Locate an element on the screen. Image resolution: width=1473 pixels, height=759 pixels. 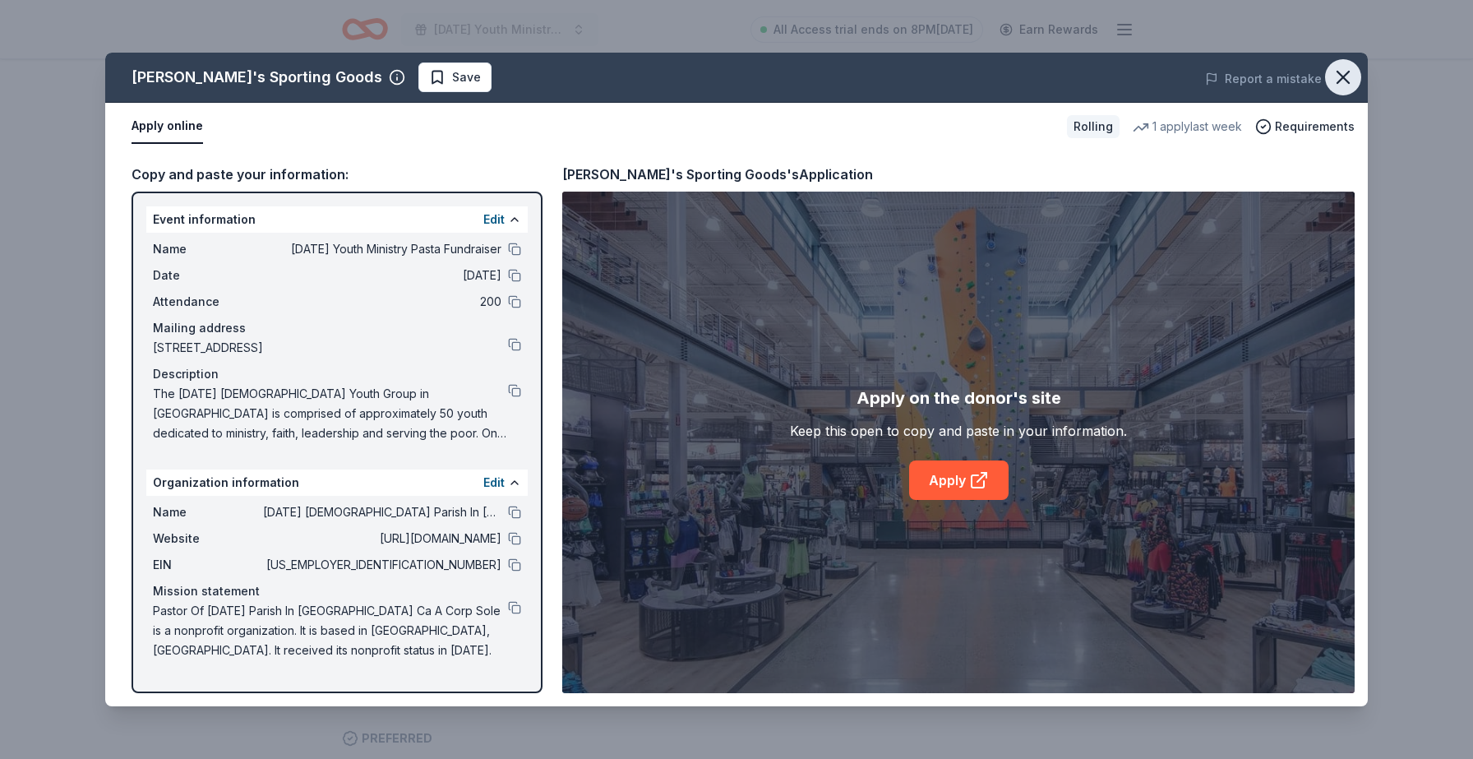
div: Keep this open to copy and paste in your information. is located at coordinates (958, 431).